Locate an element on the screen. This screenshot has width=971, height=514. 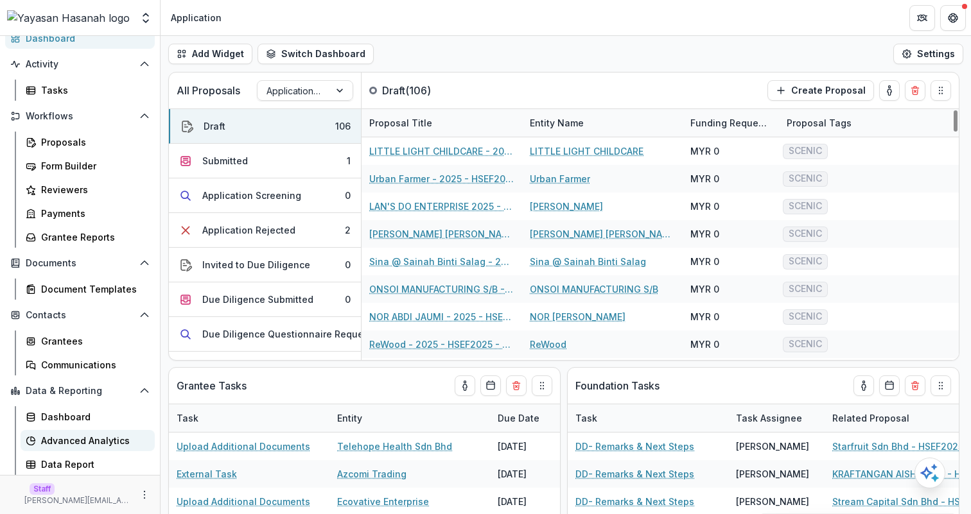
button: Due Diligence Questionnaire Requested0 is located at coordinates (265, 334).